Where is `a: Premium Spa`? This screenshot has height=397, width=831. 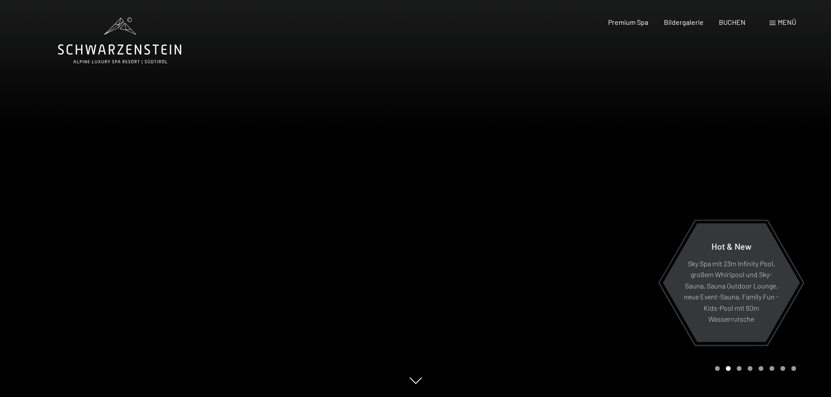
a: Premium Spa is located at coordinates (628, 22).